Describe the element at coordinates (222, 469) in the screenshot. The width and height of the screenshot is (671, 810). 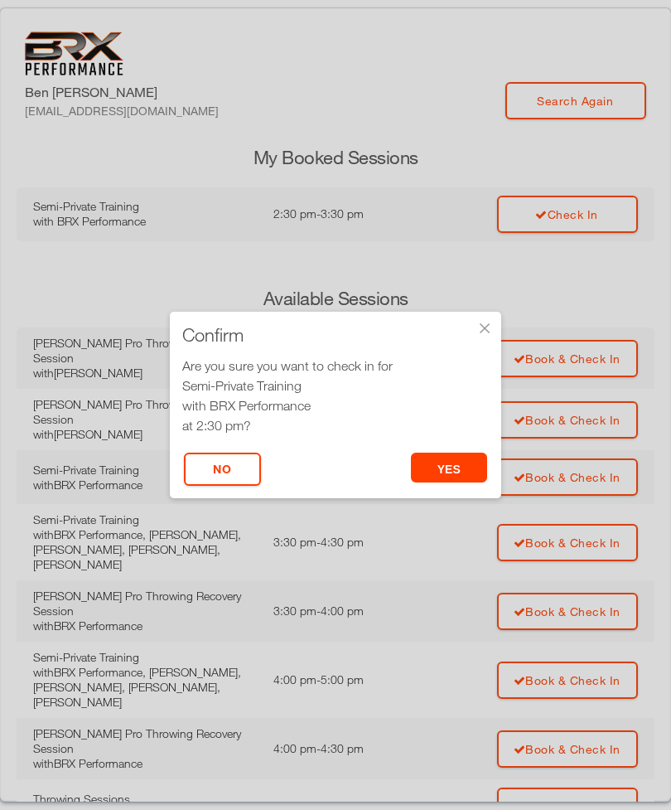
I see `button: No` at that location.